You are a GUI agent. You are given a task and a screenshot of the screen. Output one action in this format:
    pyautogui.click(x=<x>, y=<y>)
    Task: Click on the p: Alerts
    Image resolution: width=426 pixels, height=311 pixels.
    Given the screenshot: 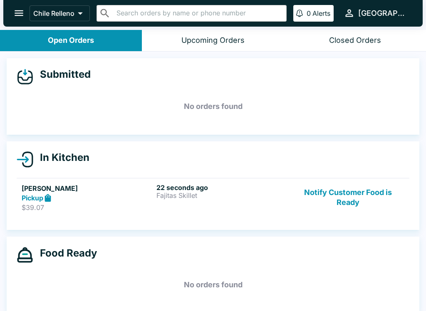 What is the action you would take?
    pyautogui.click(x=321, y=13)
    